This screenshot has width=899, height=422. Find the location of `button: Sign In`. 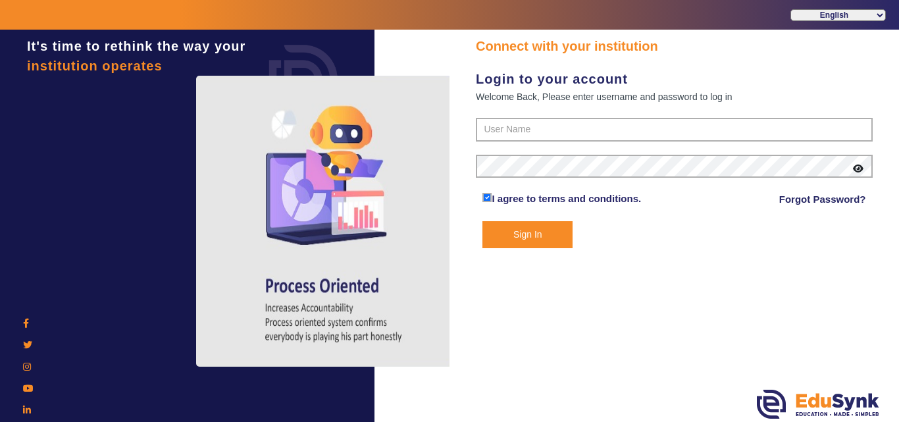

button: Sign In is located at coordinates (527, 234).